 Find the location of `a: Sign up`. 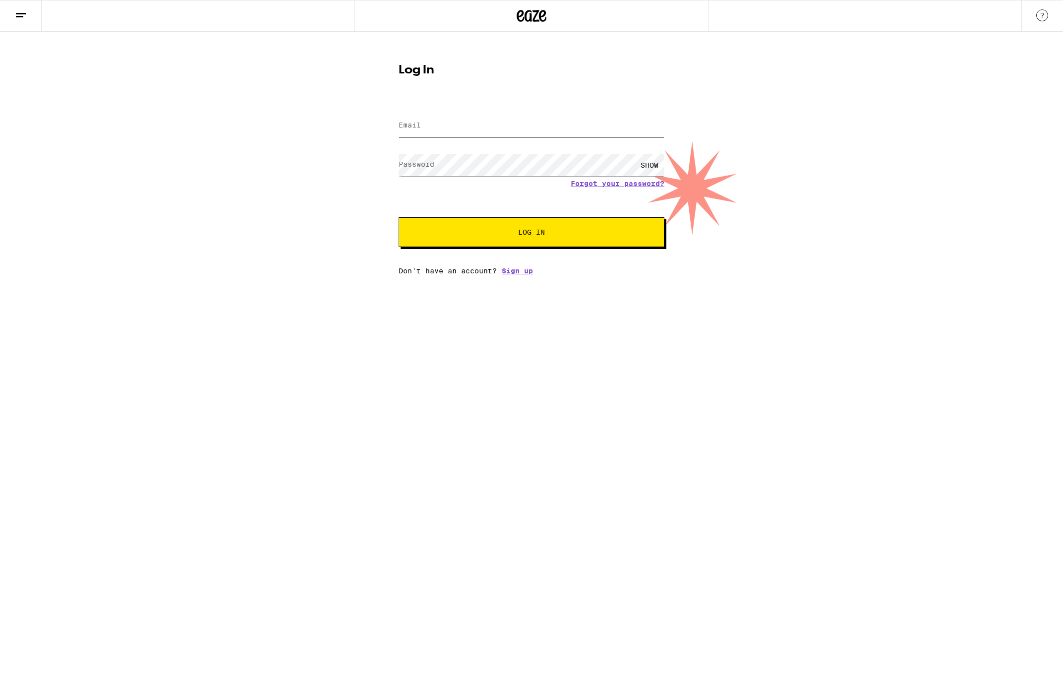

a: Sign up is located at coordinates (517, 271).